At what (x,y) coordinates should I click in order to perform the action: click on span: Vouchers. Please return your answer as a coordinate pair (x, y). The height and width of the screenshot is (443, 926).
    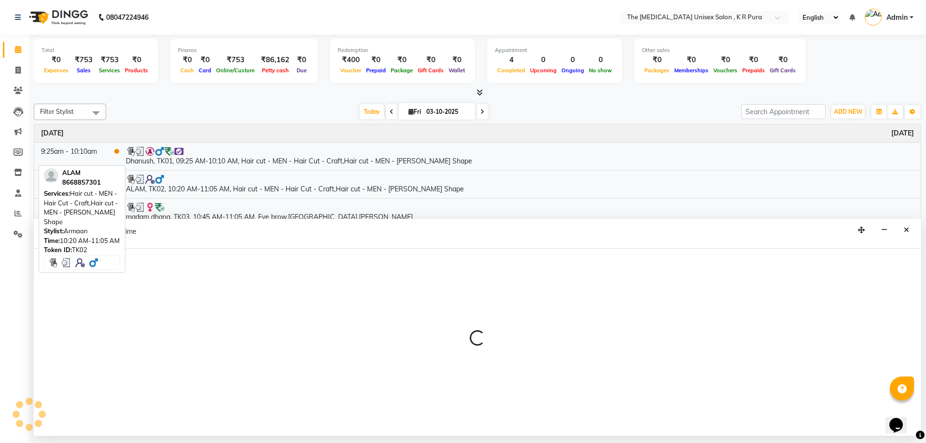
    Looking at the image, I should click on (725, 70).